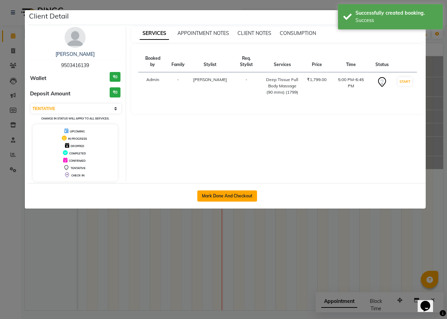 The height and width of the screenshot is (319, 447). What do you see at coordinates (227, 196) in the screenshot?
I see `button: Mark Done And Checkout` at bounding box center [227, 196].